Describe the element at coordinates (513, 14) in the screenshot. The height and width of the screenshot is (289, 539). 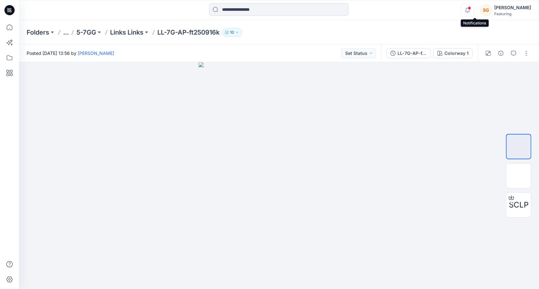
I see `div: Featuring` at that location.